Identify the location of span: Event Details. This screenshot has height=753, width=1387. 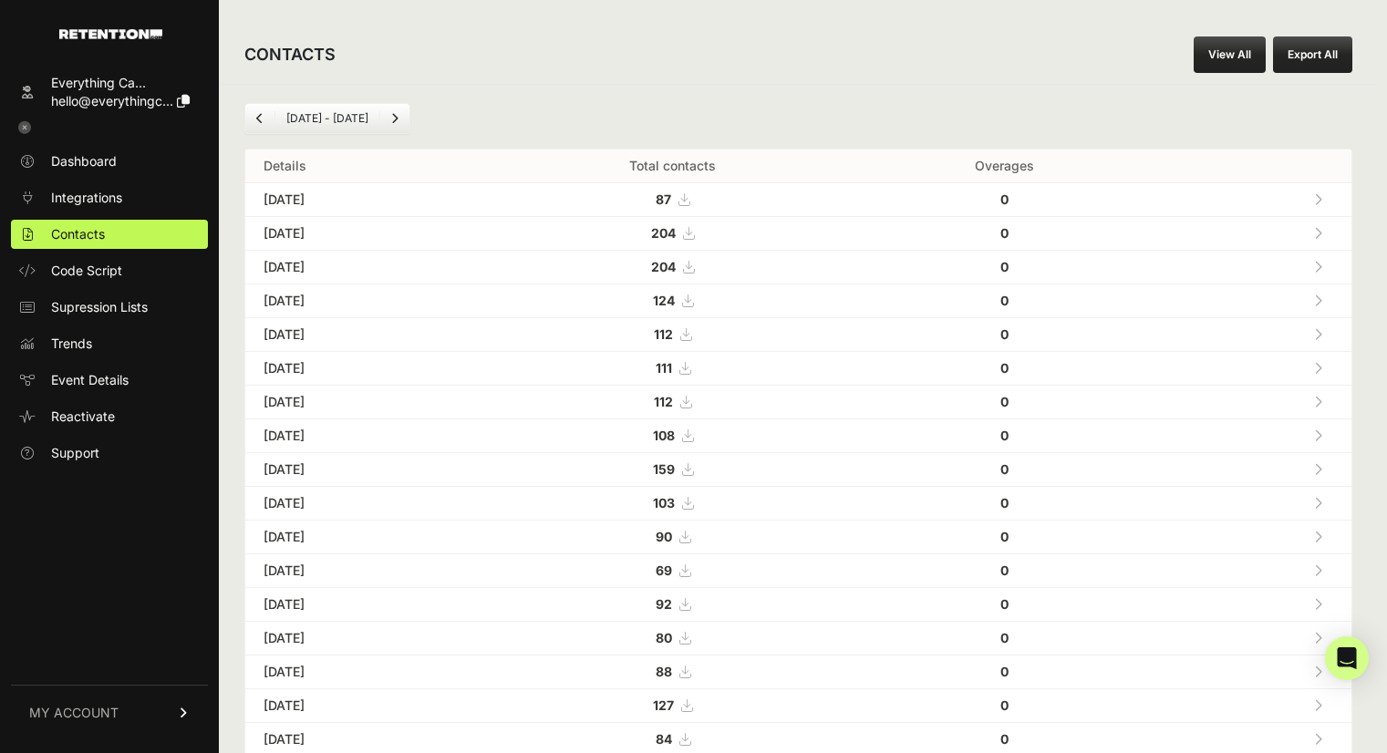
(89, 380).